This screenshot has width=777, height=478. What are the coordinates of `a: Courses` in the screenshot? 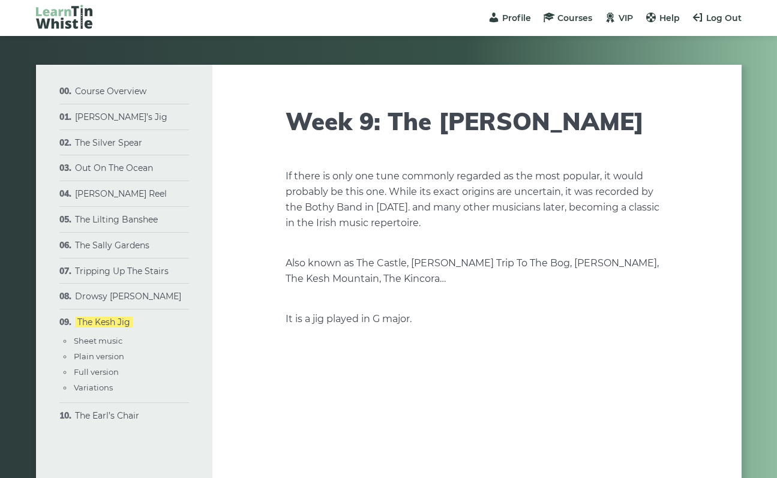 It's located at (568, 18).